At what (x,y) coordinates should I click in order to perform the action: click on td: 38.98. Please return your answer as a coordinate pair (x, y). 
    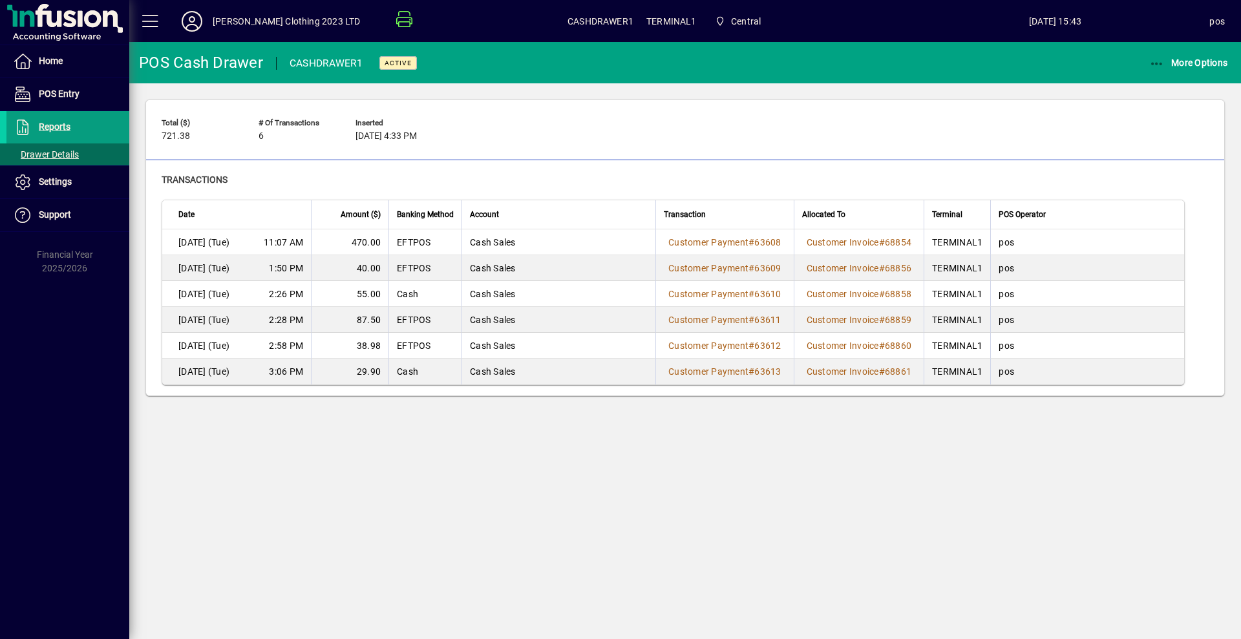
    Looking at the image, I should click on (350, 346).